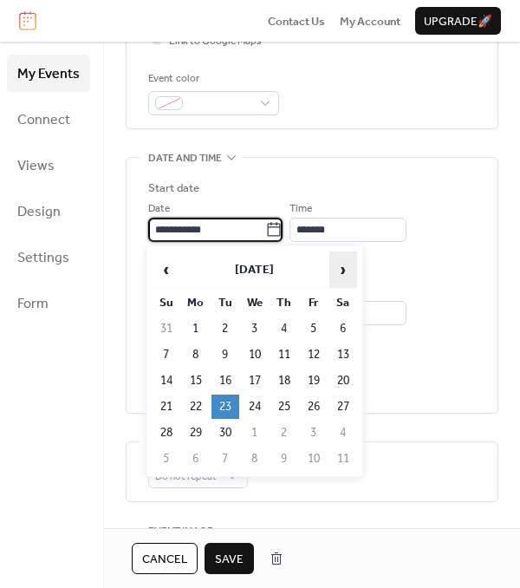 The image size is (520, 588). What do you see at coordinates (49, 303) in the screenshot?
I see `a: Form` at bounding box center [49, 303].